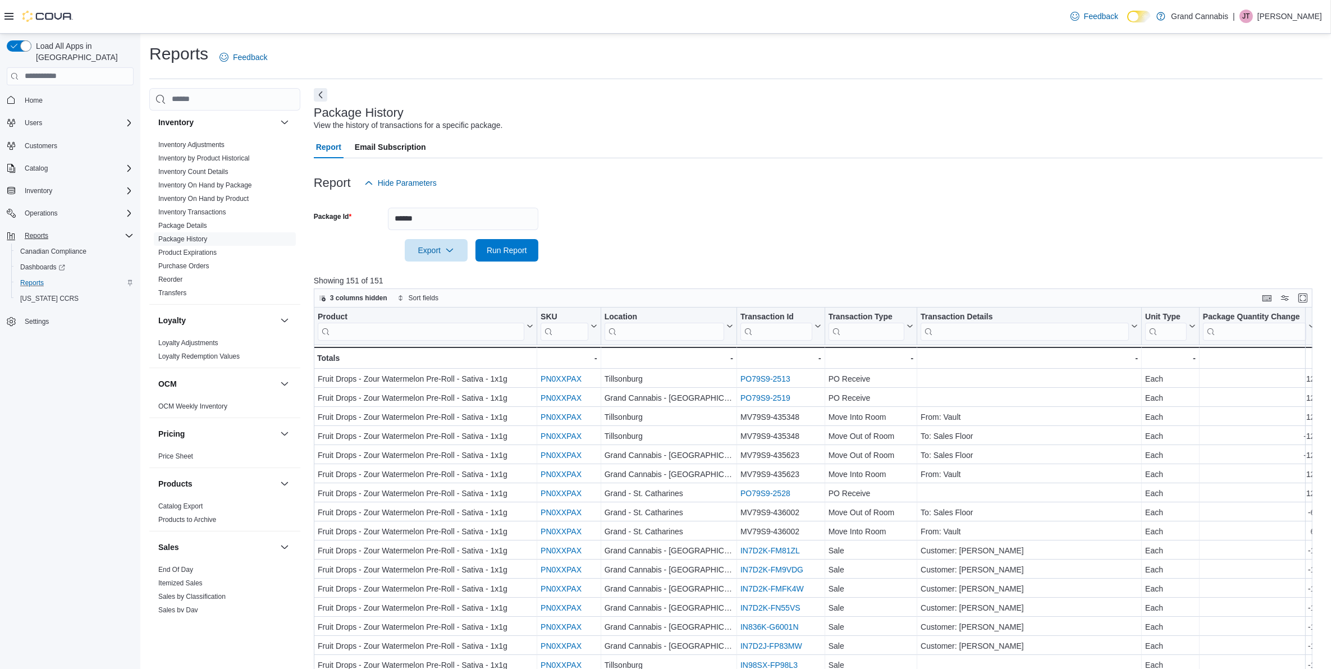 This screenshot has height=669, width=1331. What do you see at coordinates (1303, 298) in the screenshot?
I see `button: Enter fullscreen` at bounding box center [1303, 298].